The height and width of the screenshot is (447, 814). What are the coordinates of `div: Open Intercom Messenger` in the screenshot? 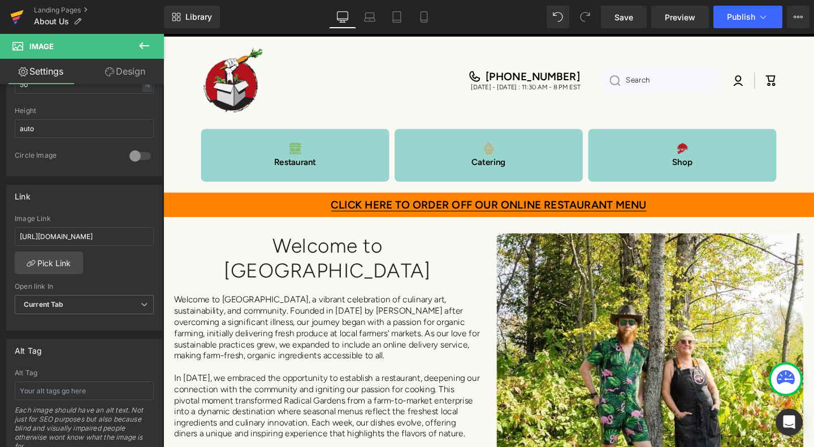 It's located at (789, 422).